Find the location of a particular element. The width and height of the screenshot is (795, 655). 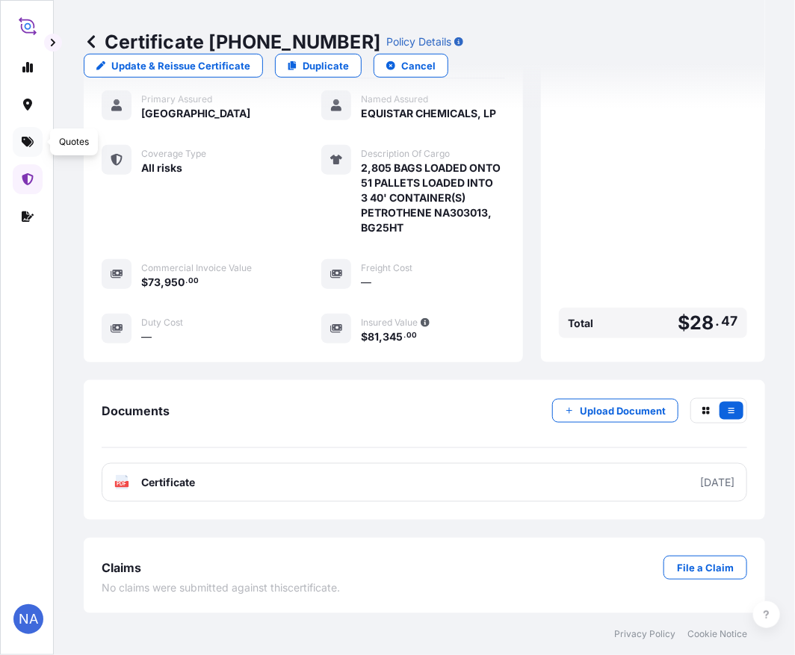

div: Quotes is located at coordinates (74, 142).